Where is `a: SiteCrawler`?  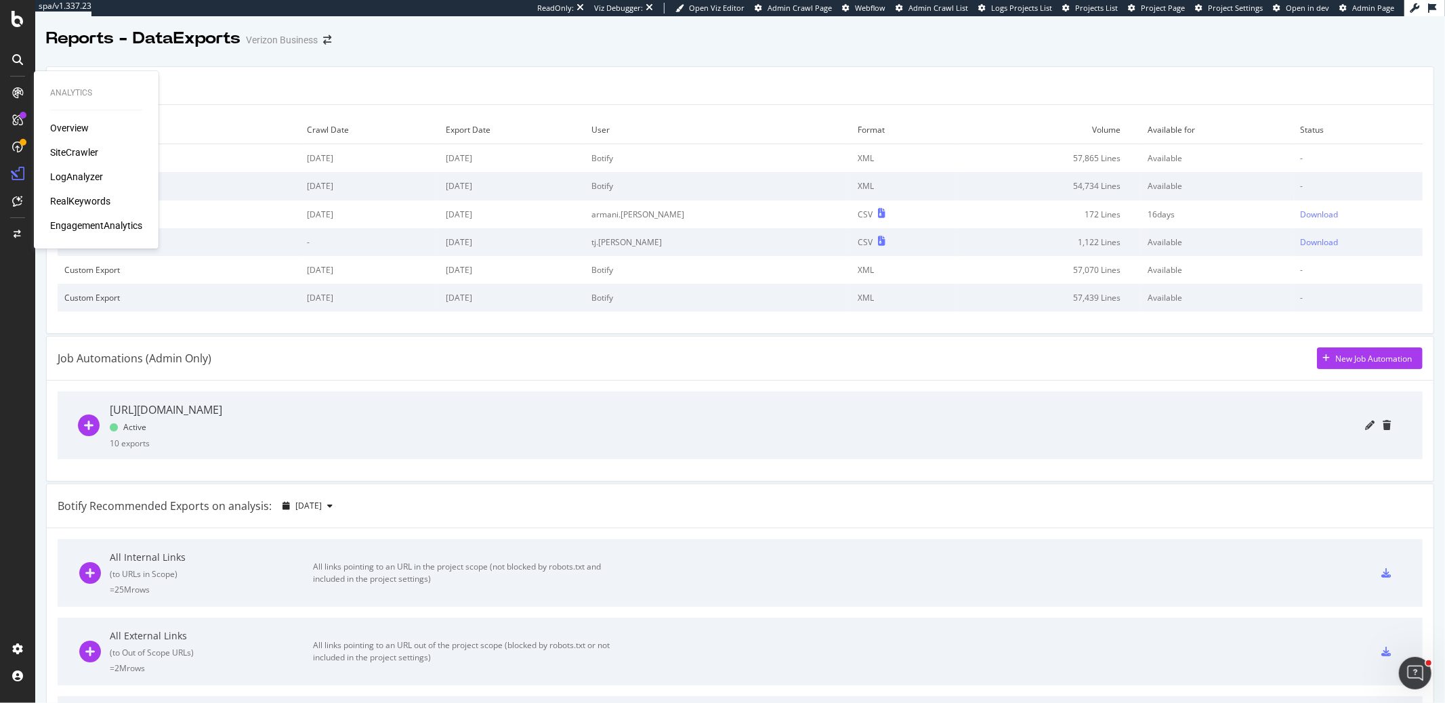 a: SiteCrawler is located at coordinates (74, 152).